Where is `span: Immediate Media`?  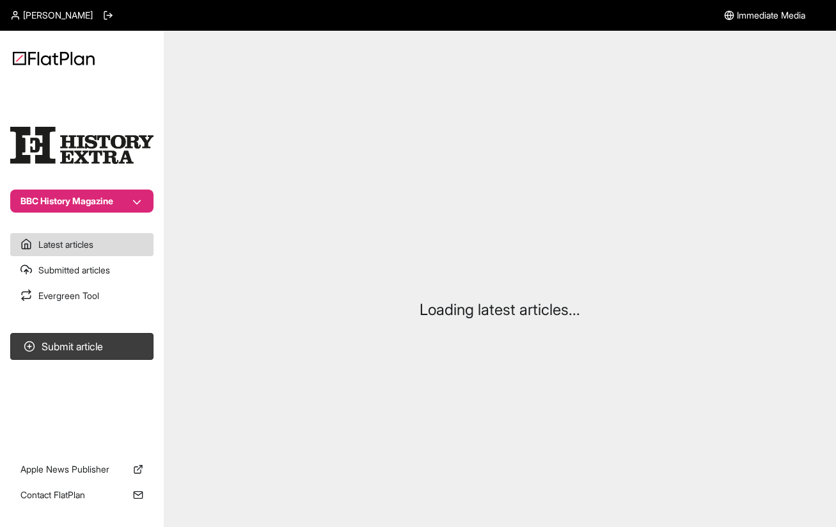 span: Immediate Media is located at coordinates (771, 15).